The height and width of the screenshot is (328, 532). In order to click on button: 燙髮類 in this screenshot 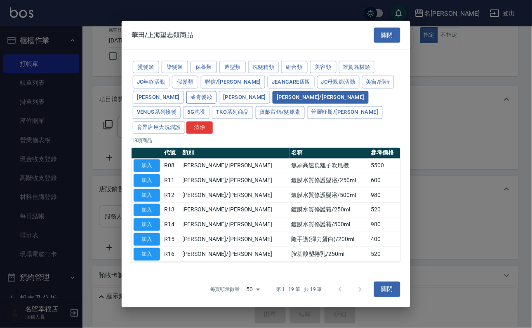, I will do `click(146, 67)`.